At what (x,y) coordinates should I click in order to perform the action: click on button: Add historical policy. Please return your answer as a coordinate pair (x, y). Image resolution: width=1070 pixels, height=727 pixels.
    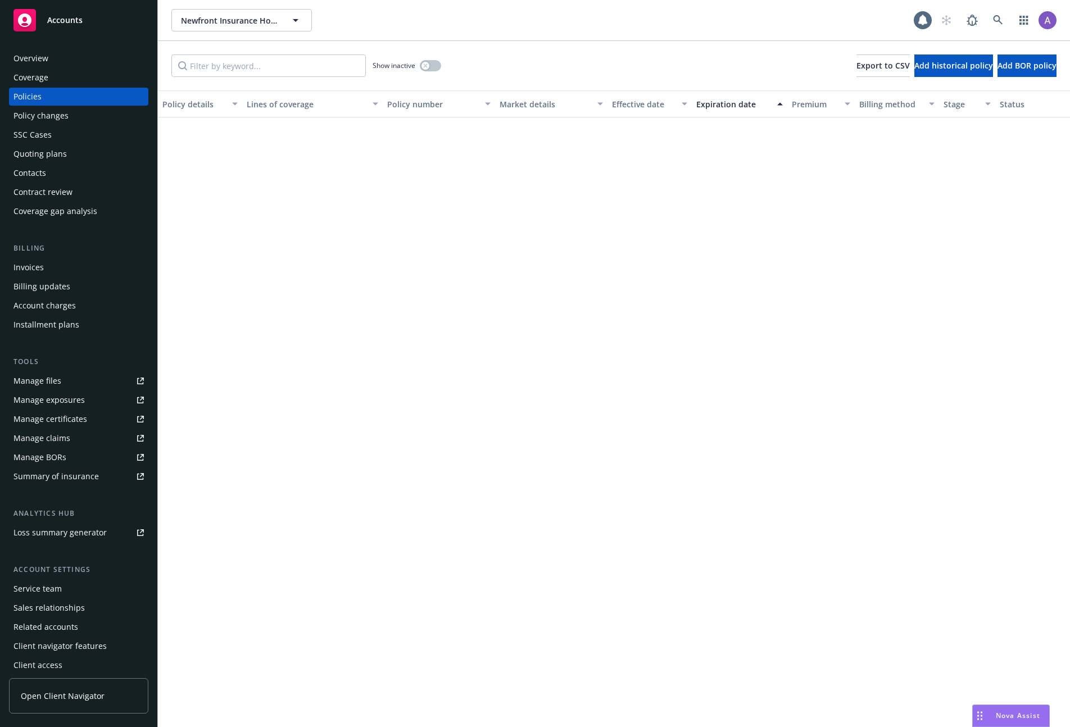
    Looking at the image, I should click on (953, 66).